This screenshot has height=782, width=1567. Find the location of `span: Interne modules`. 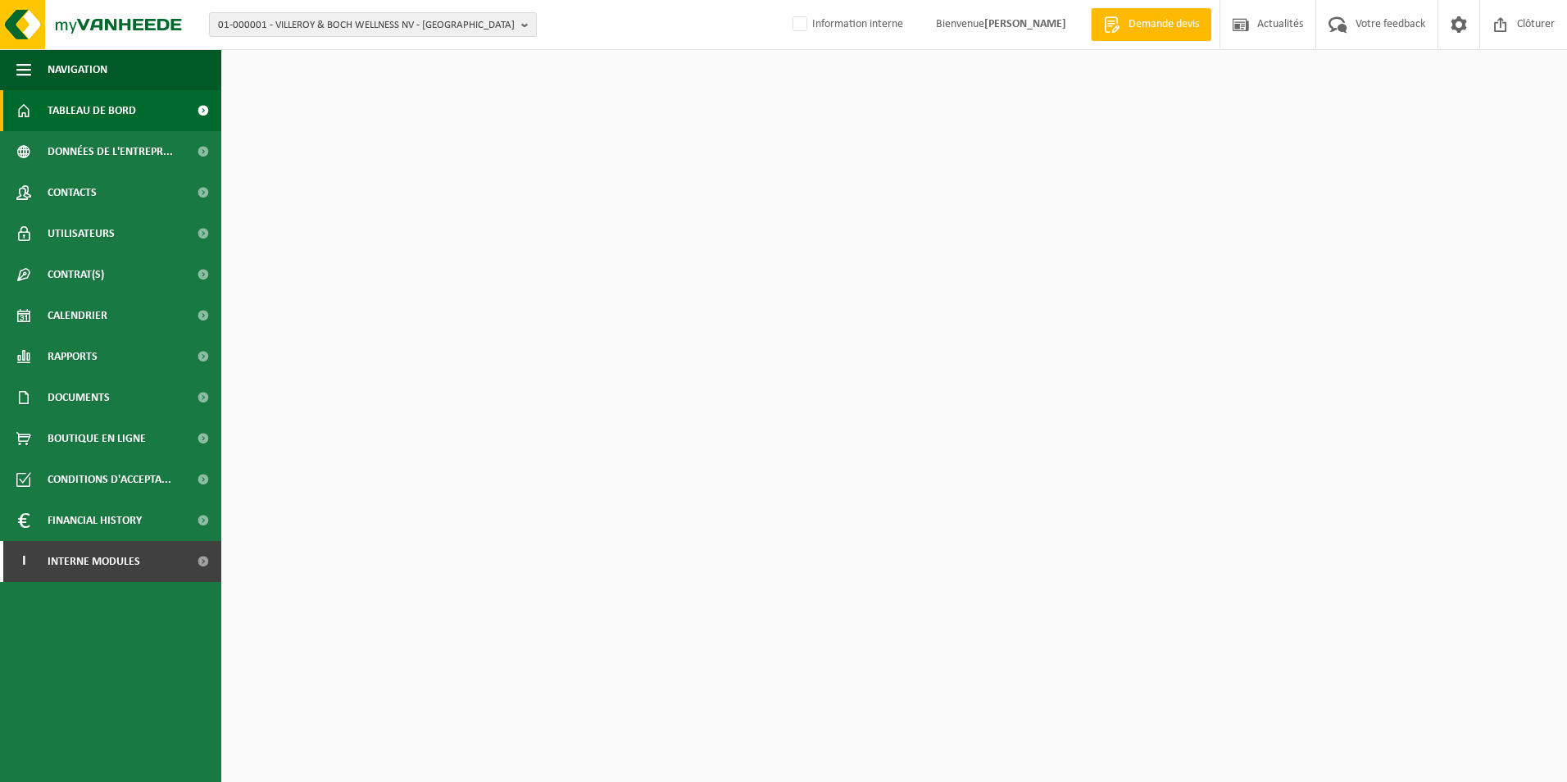

span: Interne modules is located at coordinates (93, 561).